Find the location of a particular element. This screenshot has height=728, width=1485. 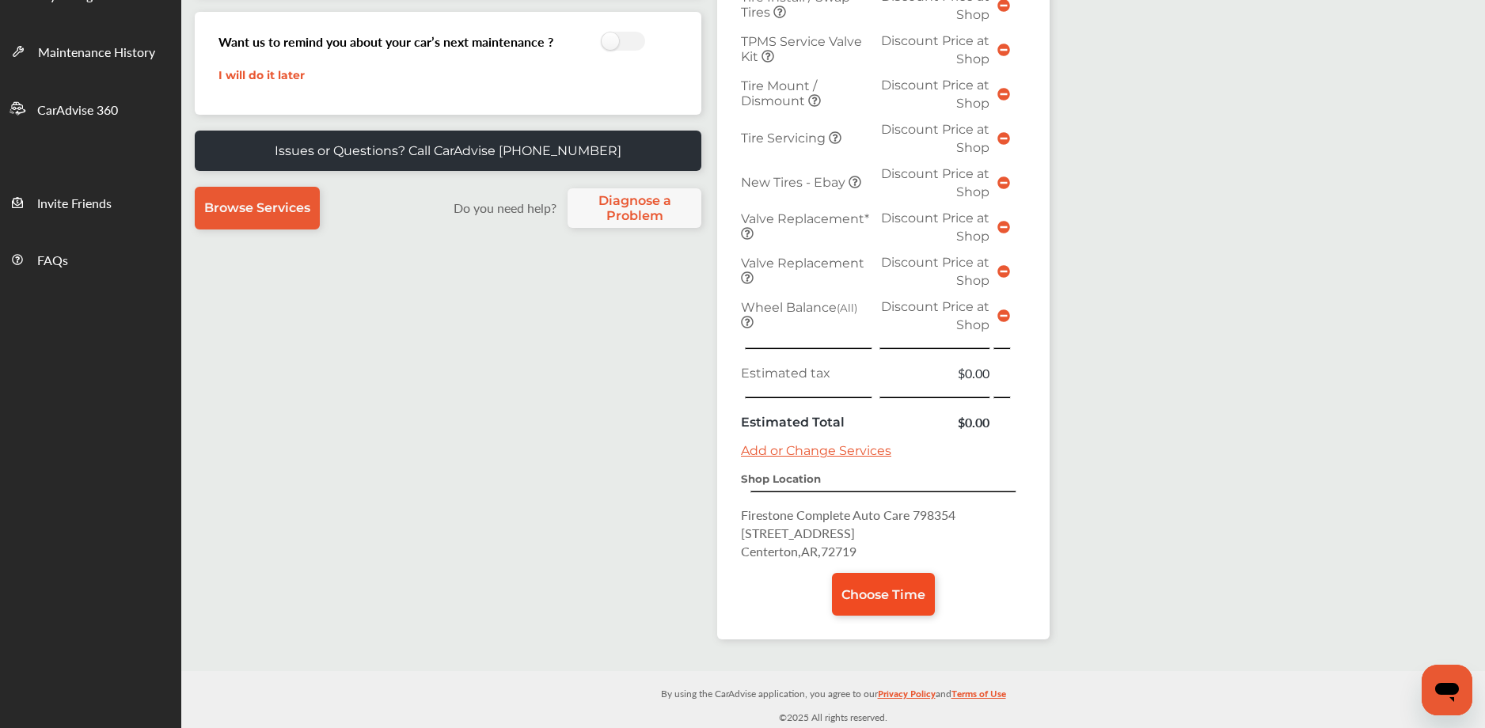

a: Terms of Use is located at coordinates (978, 697).